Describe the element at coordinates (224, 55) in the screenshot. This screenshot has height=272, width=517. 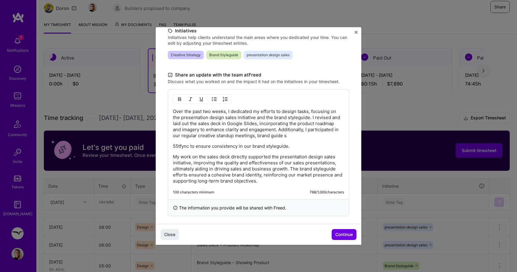
I see `span: Brand Styleguide` at that location.